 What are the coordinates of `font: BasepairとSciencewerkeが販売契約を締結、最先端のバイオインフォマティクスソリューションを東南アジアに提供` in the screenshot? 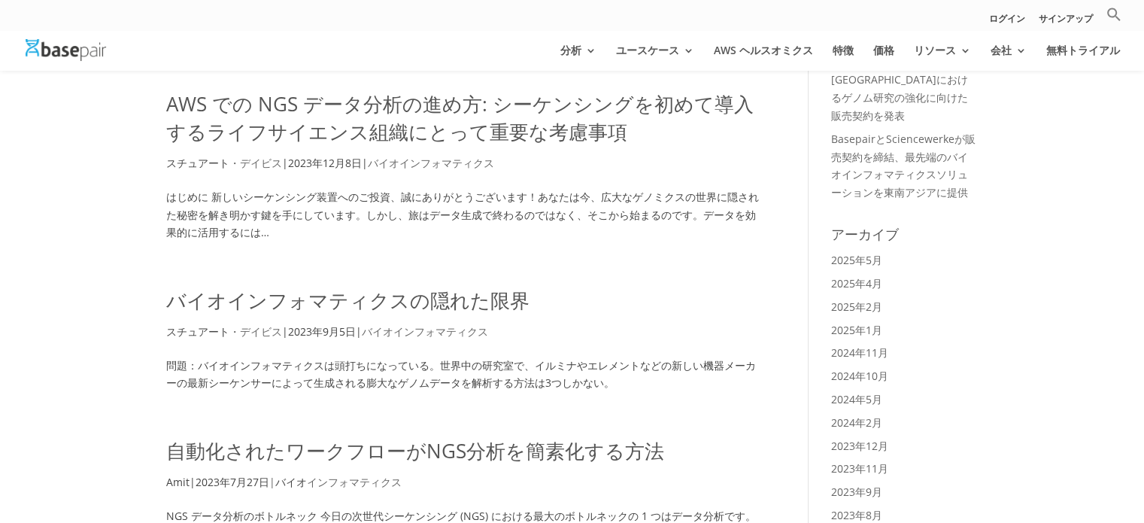 It's located at (904, 166).